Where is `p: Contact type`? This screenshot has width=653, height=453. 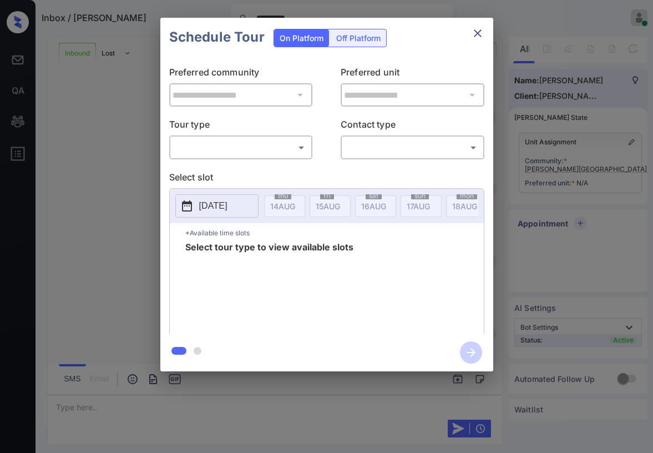 p: Contact type is located at coordinates (412, 126).